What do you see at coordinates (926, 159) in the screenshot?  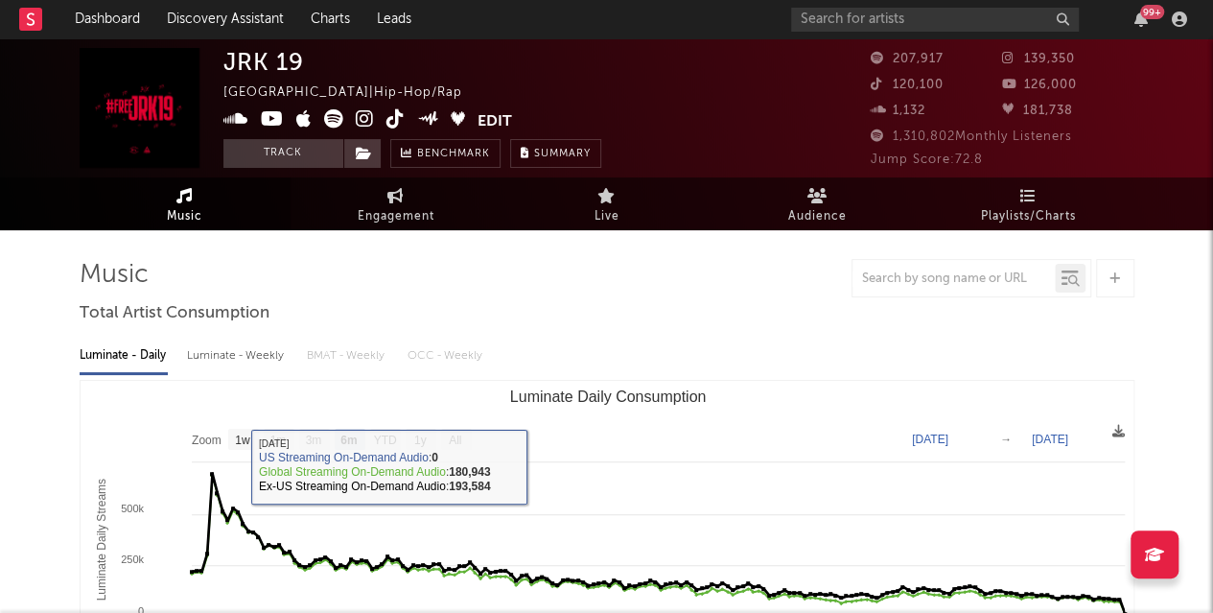 I see `span: Jump Score: 72.8` at bounding box center [926, 159].